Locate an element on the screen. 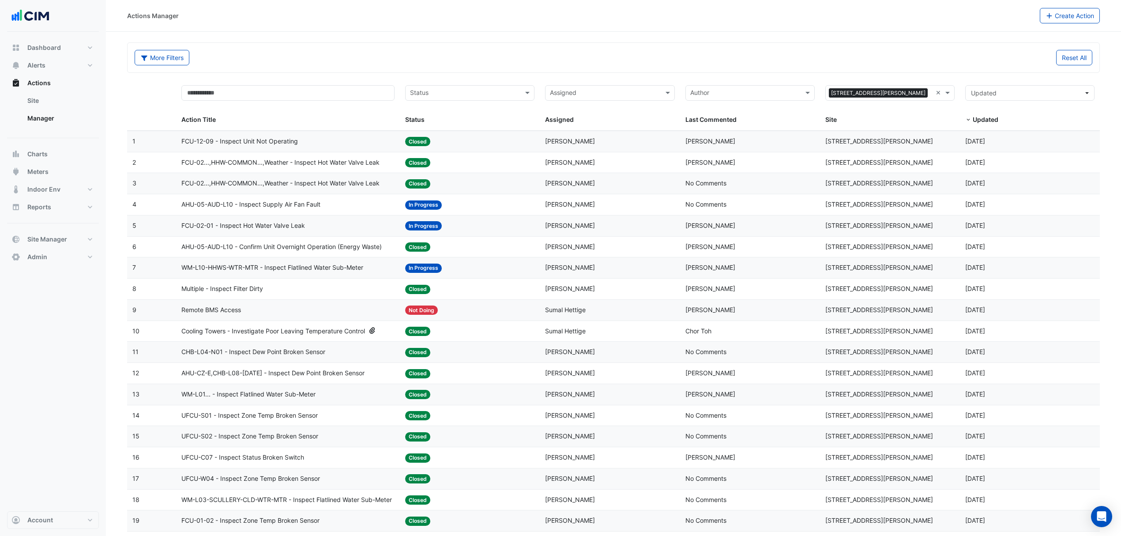  span: 2025-08-07T15:15:12.780 is located at coordinates (975, 478).